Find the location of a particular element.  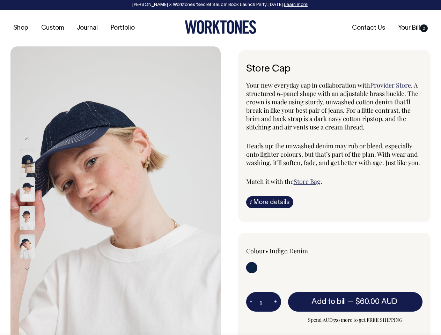

a: Learn more is located at coordinates (295, 5).